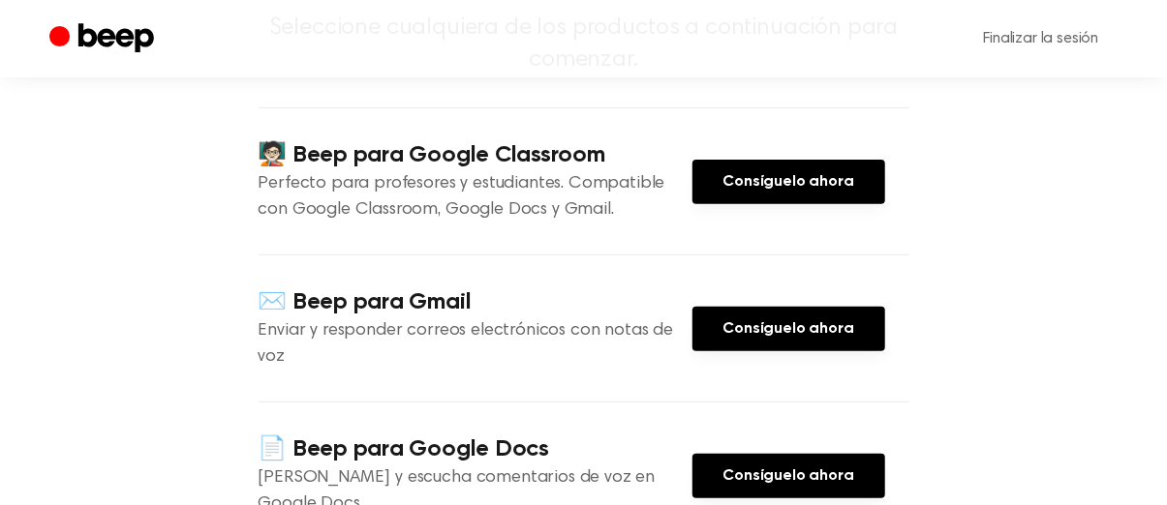  Describe the element at coordinates (1041, 39) in the screenshot. I see `a: Finalizar la sesión` at that location.